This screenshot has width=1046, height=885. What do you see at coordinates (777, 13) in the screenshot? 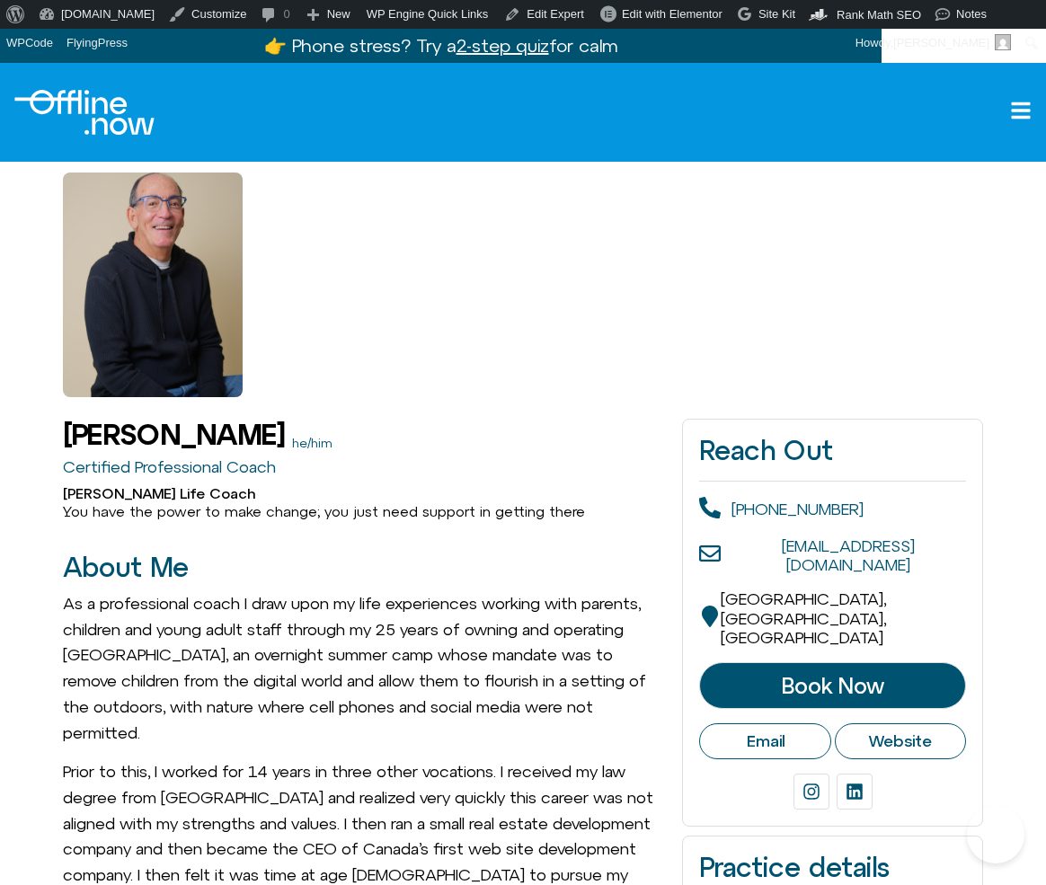
I see `span: Site Kit` at bounding box center [777, 13].